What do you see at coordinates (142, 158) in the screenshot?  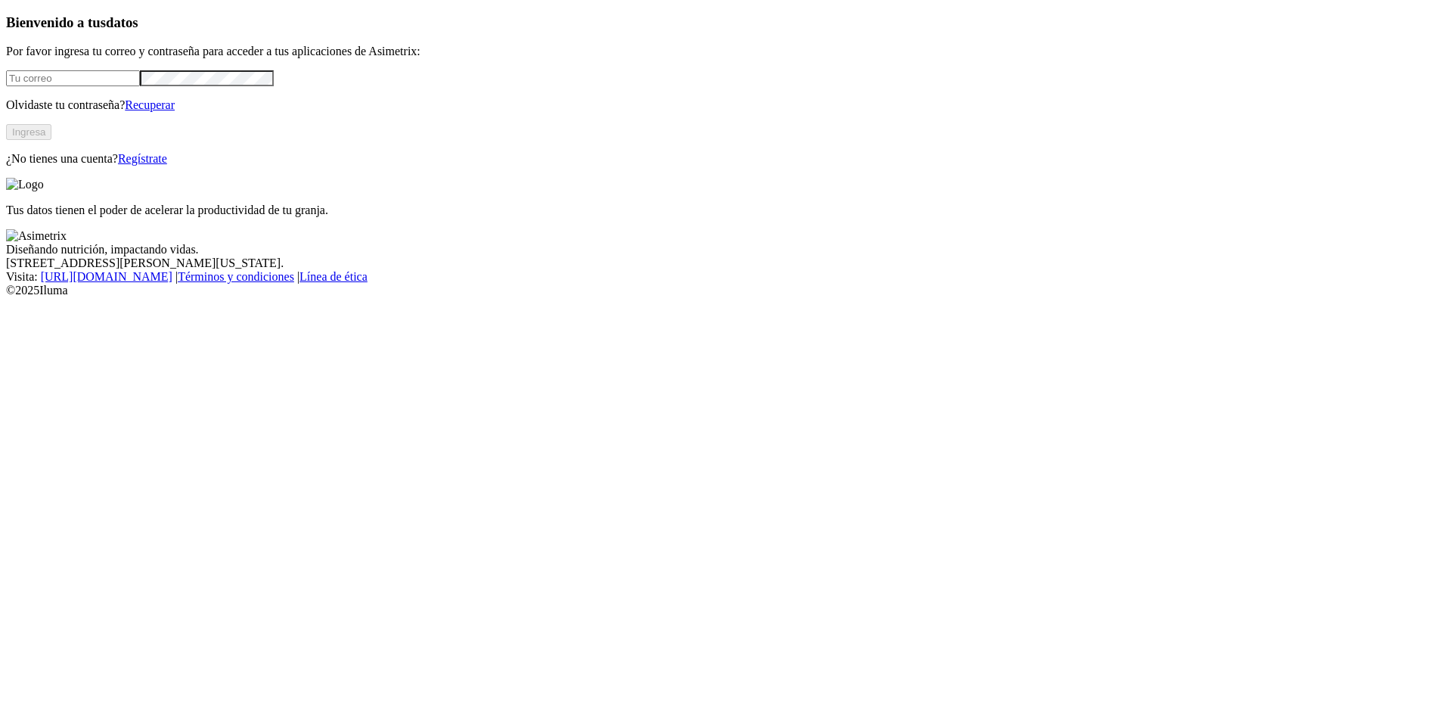 I see `a: Regístrate` at bounding box center [142, 158].